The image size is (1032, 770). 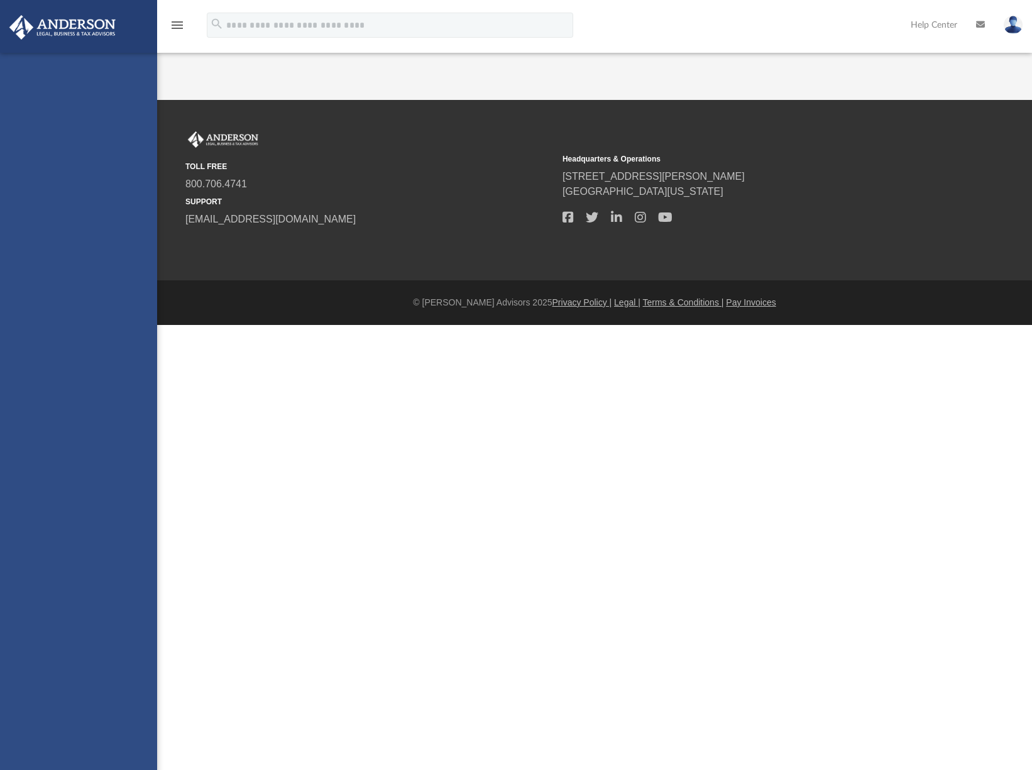 I want to click on a: Terms & Conditions |, so click(x=683, y=302).